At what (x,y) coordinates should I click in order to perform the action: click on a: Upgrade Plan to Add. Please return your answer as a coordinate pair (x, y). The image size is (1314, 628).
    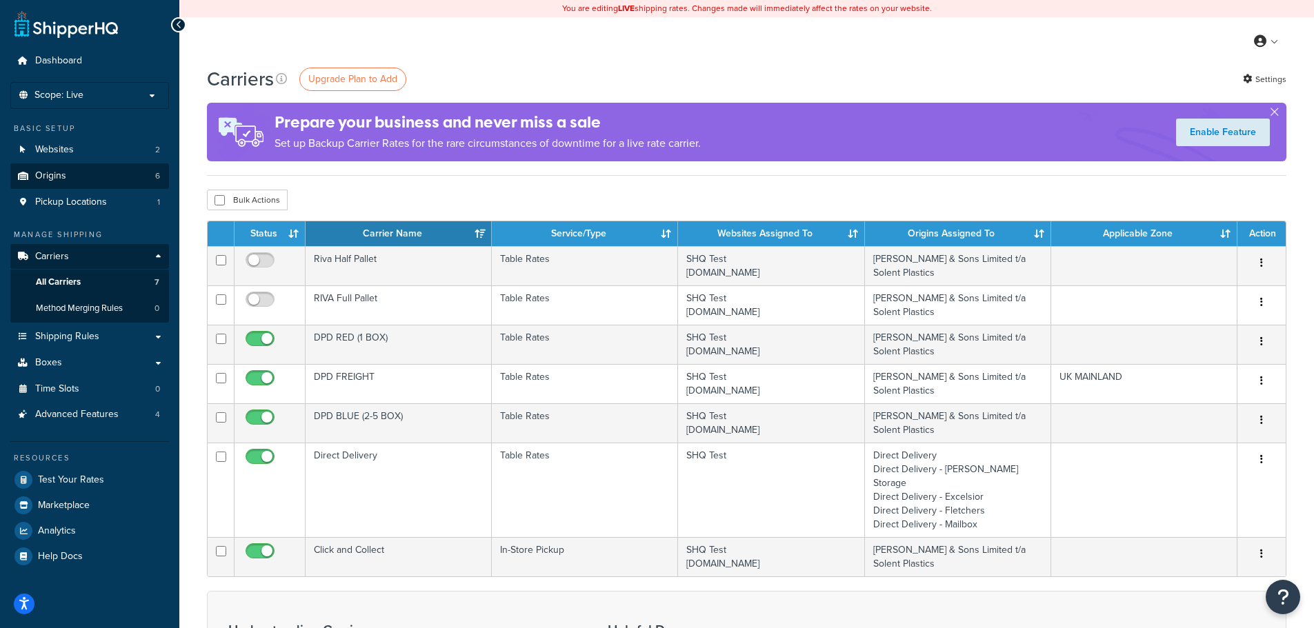
    Looking at the image, I should click on (352, 79).